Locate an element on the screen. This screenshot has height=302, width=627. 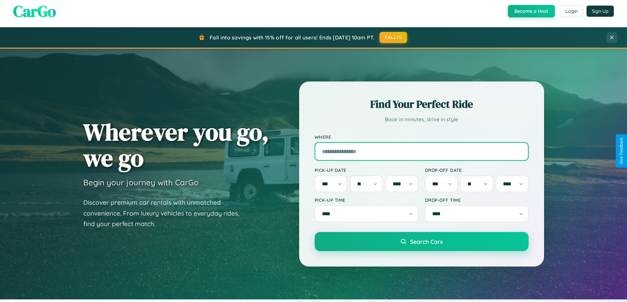
h1: Wherever you go, we go is located at coordinates (176, 145).